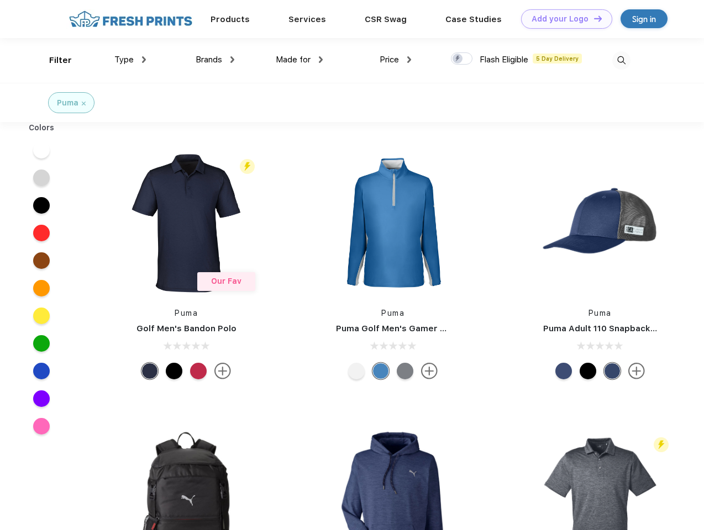 The height and width of the screenshot is (530, 704). What do you see at coordinates (621, 60) in the screenshot?
I see `img: desktop_search.svg` at bounding box center [621, 60].